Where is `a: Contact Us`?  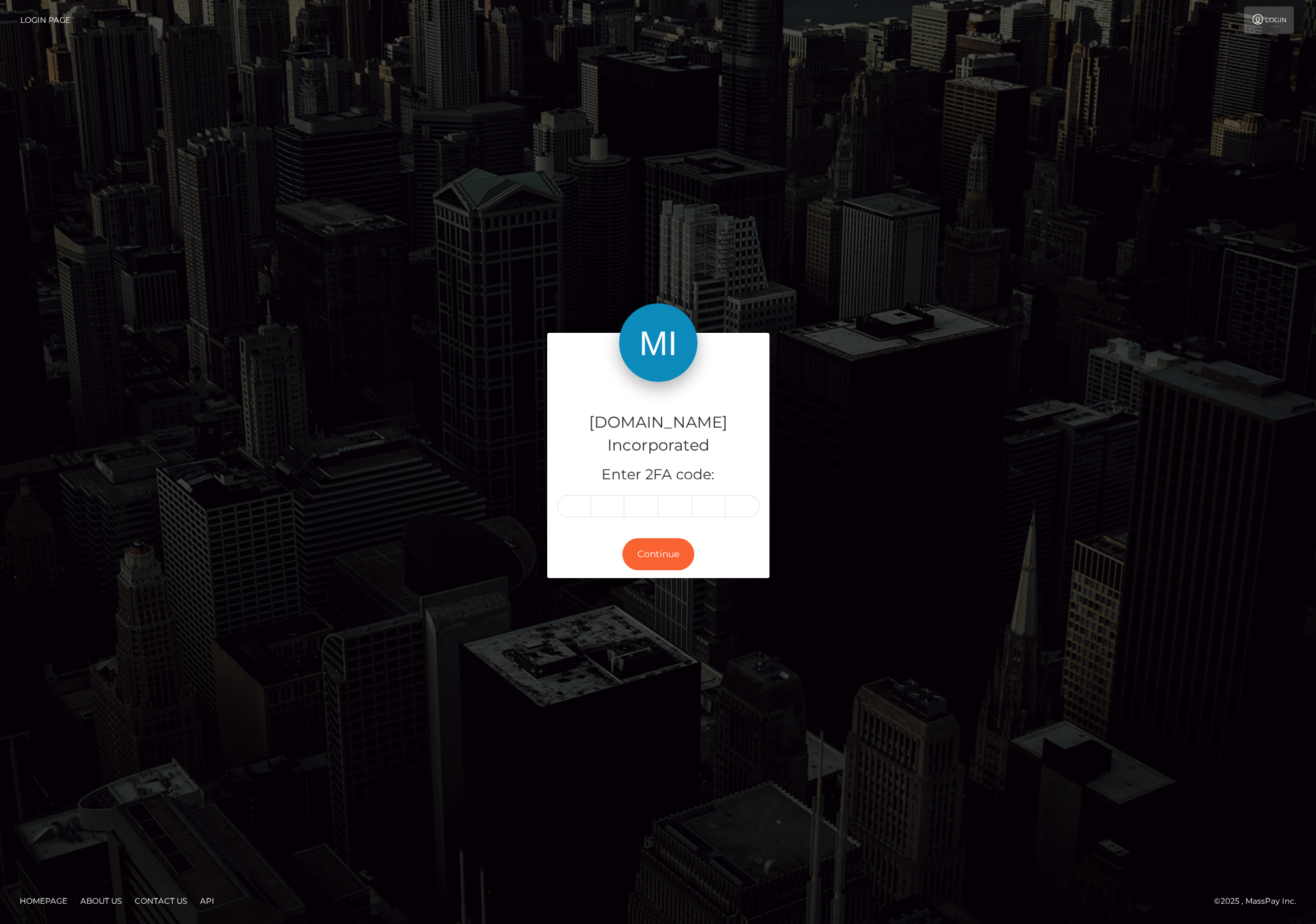 a: Contact Us is located at coordinates (161, 900).